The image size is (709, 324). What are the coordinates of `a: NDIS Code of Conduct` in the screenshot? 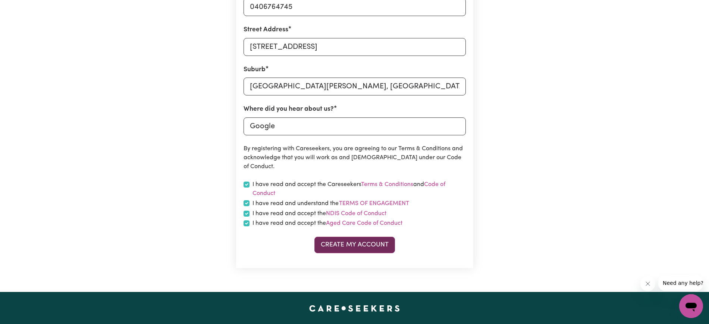 It's located at (356, 214).